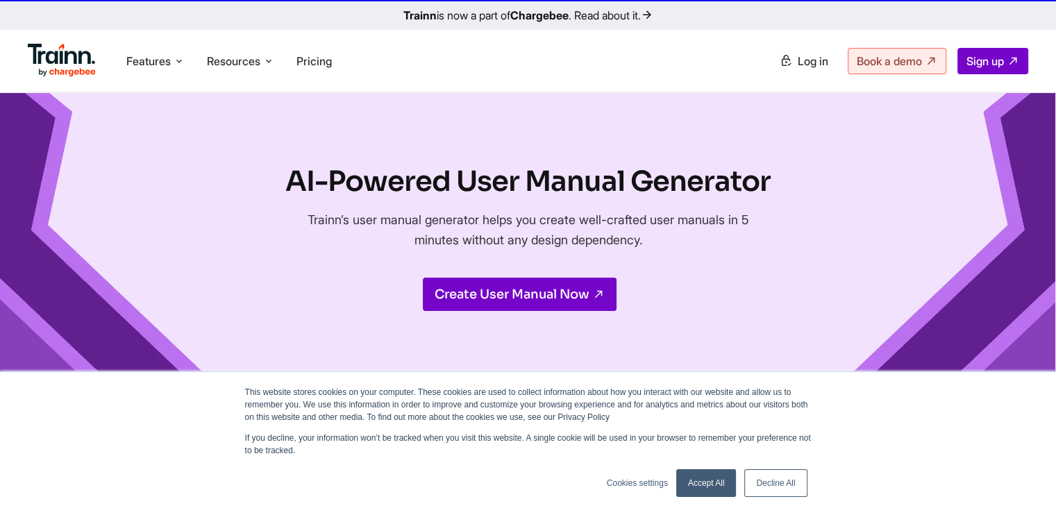  Describe the element at coordinates (897, 61) in the screenshot. I see `a: Book a demo` at that location.